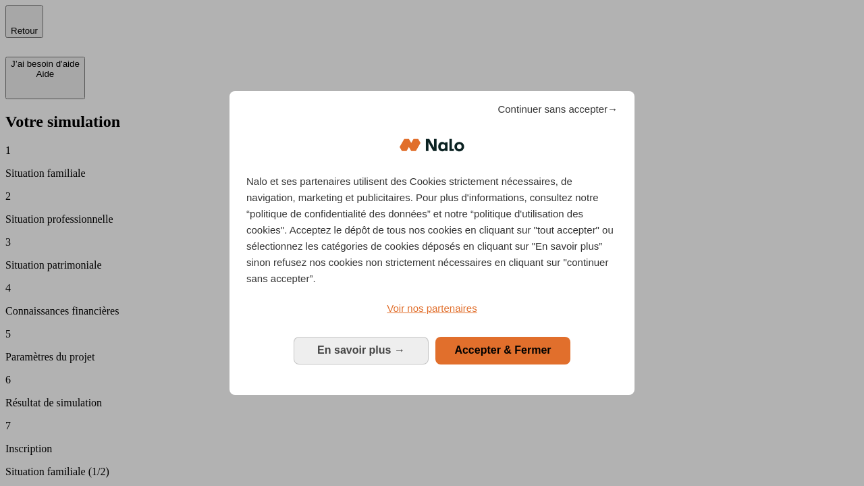 The image size is (864, 486). What do you see at coordinates (361, 350) in the screenshot?
I see `button: En savoir plus: Configurer vos consentements` at bounding box center [361, 350].